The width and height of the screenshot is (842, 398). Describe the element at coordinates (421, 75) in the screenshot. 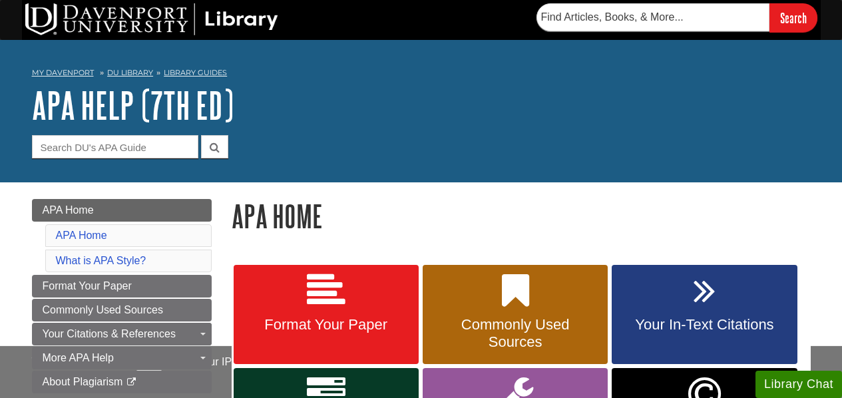

I see `nav: breadcrumb` at that location.